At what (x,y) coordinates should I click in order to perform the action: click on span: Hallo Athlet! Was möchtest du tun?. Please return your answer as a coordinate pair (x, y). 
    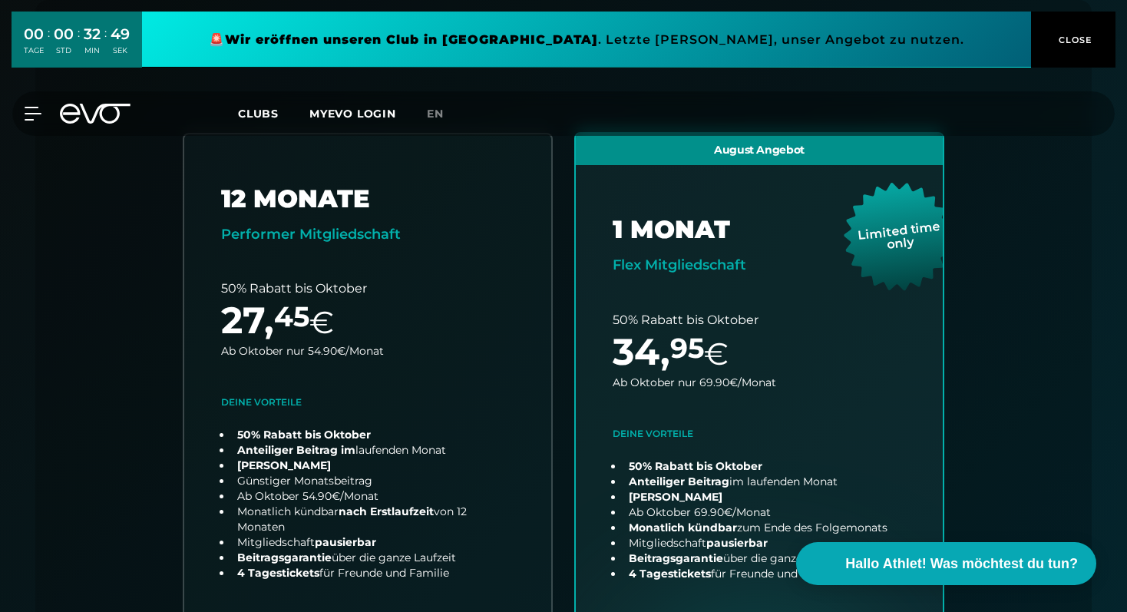
    Looking at the image, I should click on (961, 563).